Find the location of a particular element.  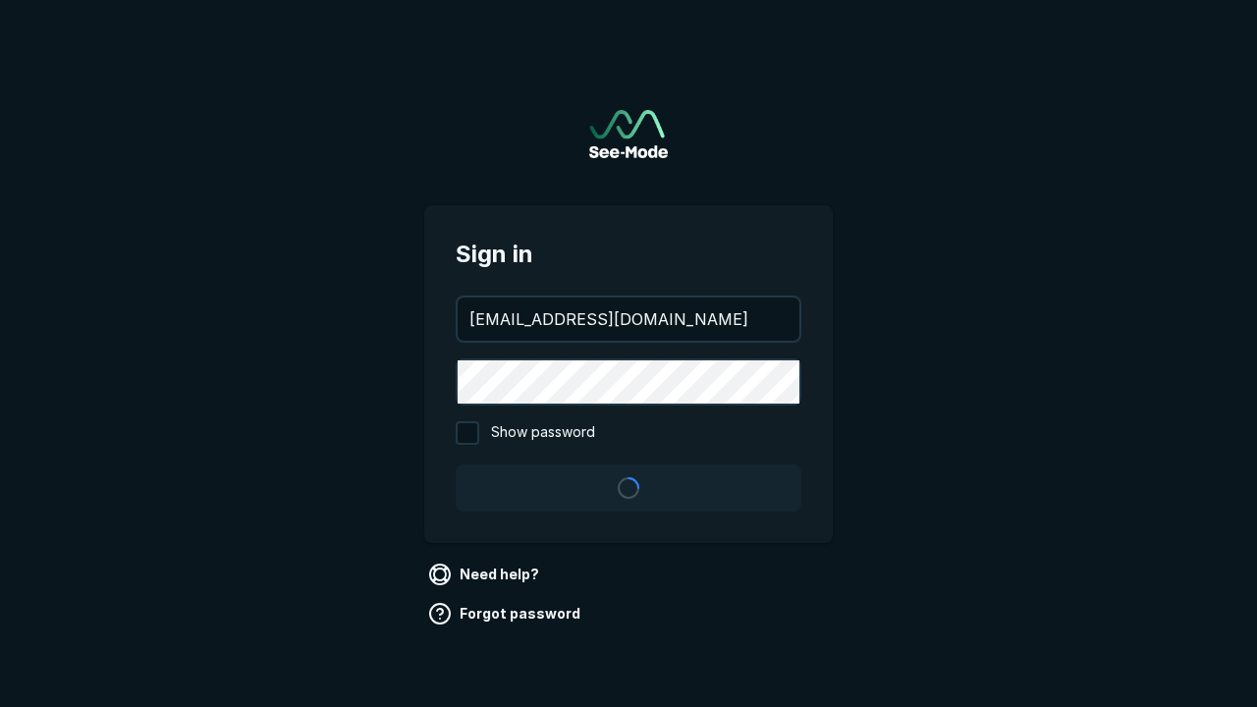

img: See-Mode Logo is located at coordinates (628, 134).